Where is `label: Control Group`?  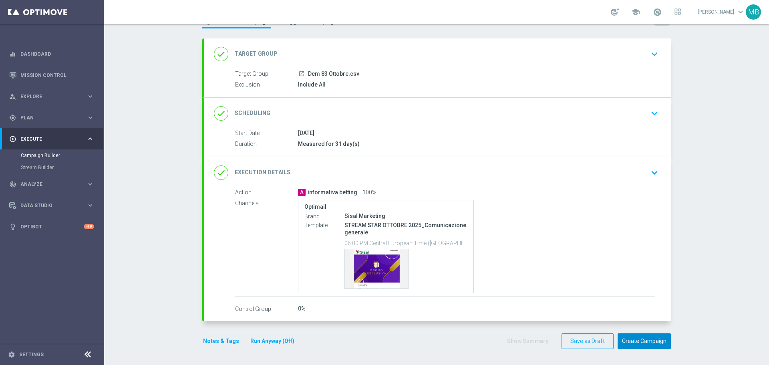
label: Control Group is located at coordinates (266, 309).